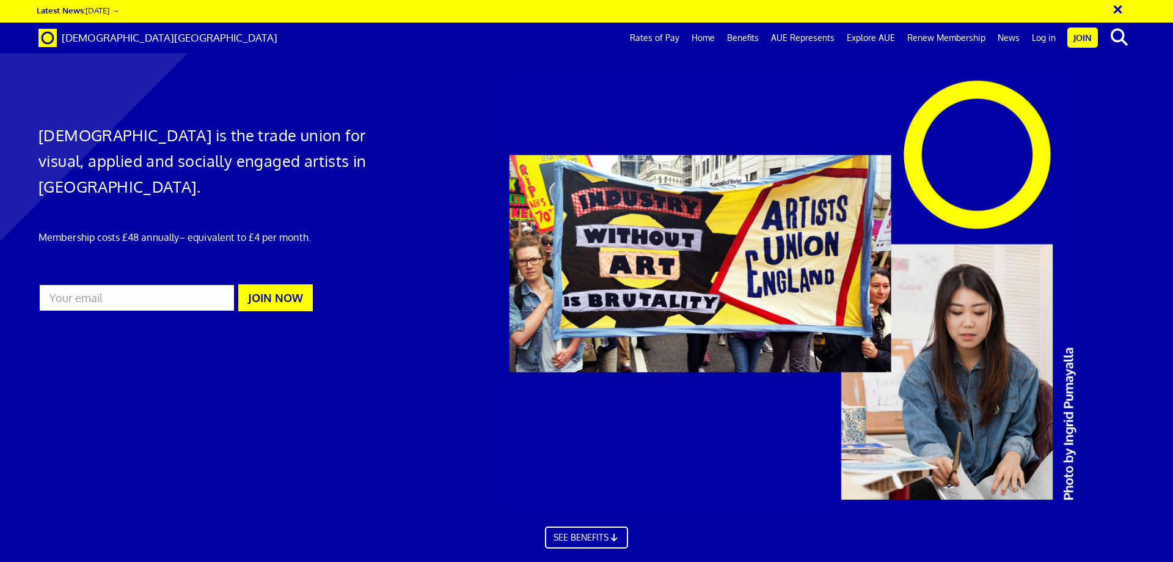  What do you see at coordinates (61, 10) in the screenshot?
I see `strong: Latest News:` at bounding box center [61, 10].